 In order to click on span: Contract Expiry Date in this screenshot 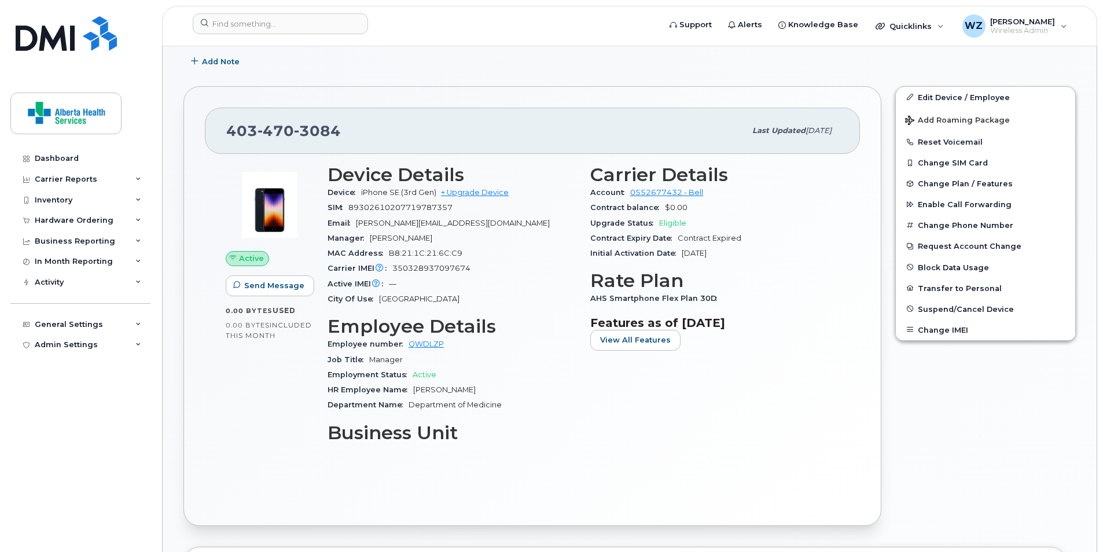, I will do `click(633, 238)`.